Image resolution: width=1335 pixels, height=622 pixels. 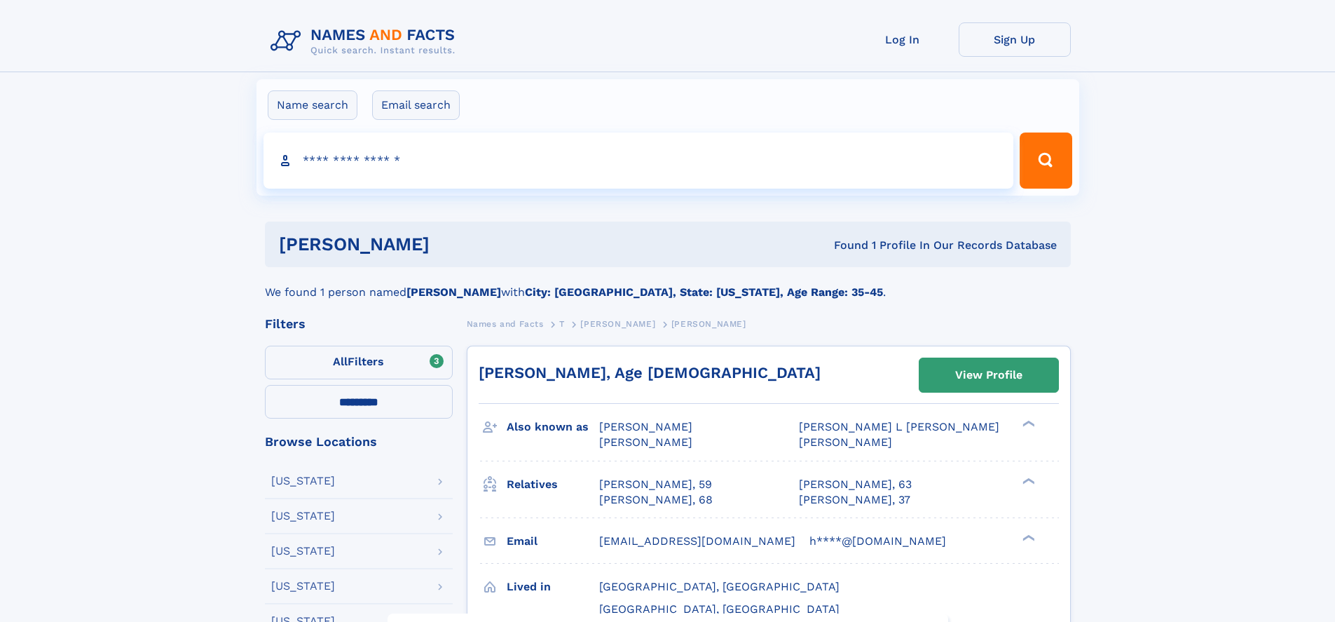 What do you see at coordinates (505, 323) in the screenshot?
I see `a: Names and Facts` at bounding box center [505, 323].